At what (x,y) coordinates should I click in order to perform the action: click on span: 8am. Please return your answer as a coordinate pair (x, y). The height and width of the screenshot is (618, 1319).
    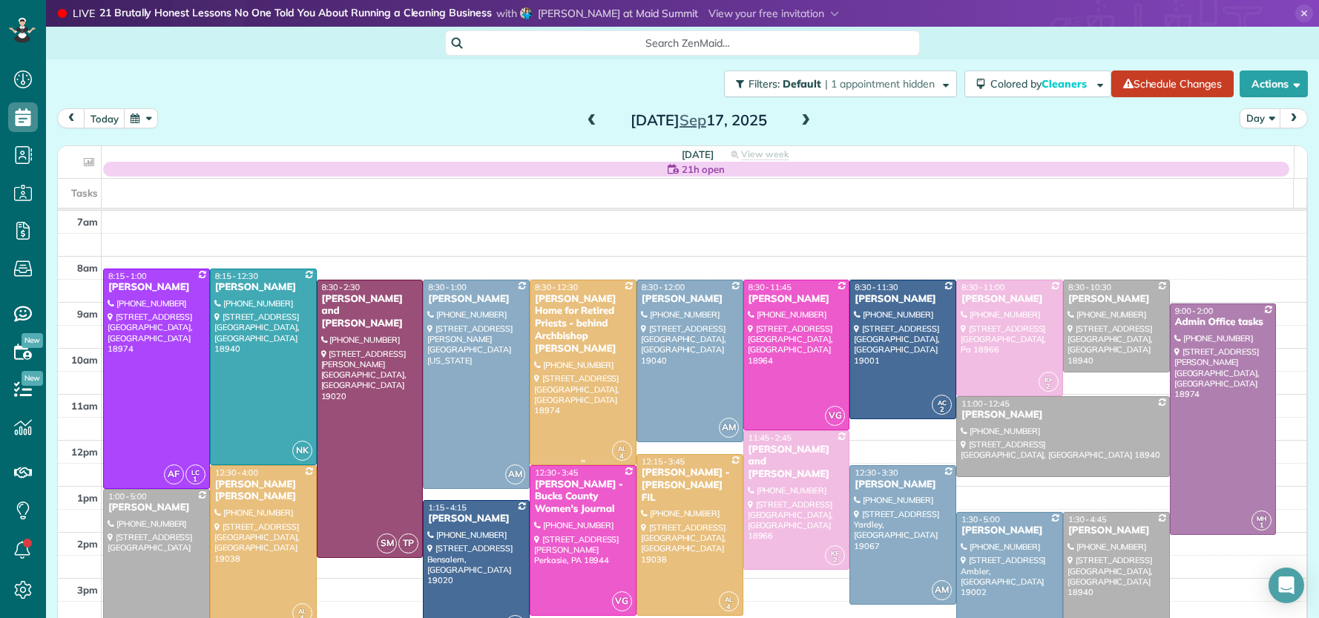
    Looking at the image, I should click on (88, 268).